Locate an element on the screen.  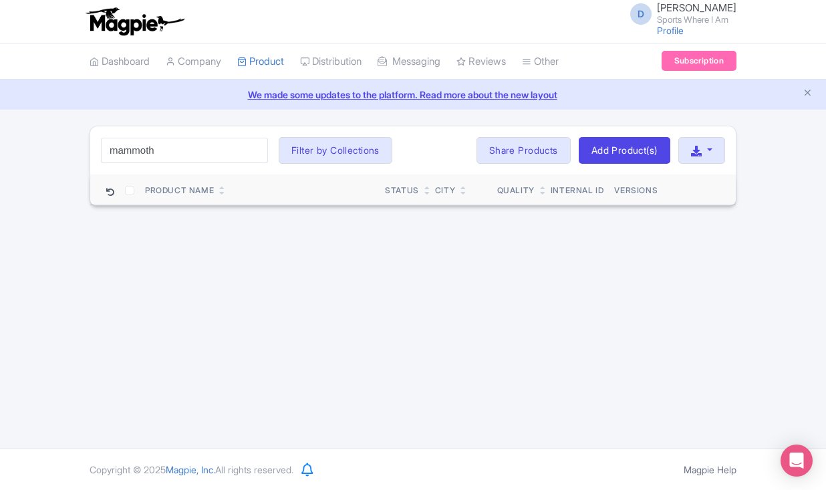
a: Other is located at coordinates (540, 61).